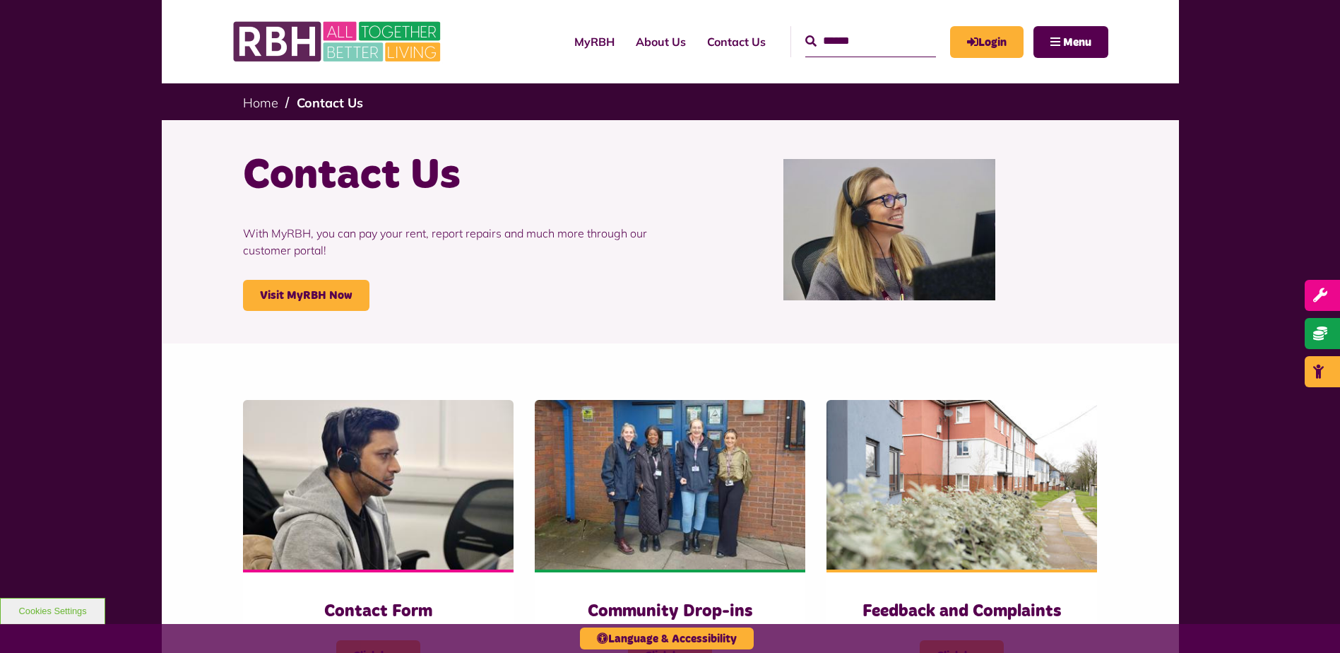  Describe the element at coordinates (261, 102) in the screenshot. I see `a: Home` at that location.